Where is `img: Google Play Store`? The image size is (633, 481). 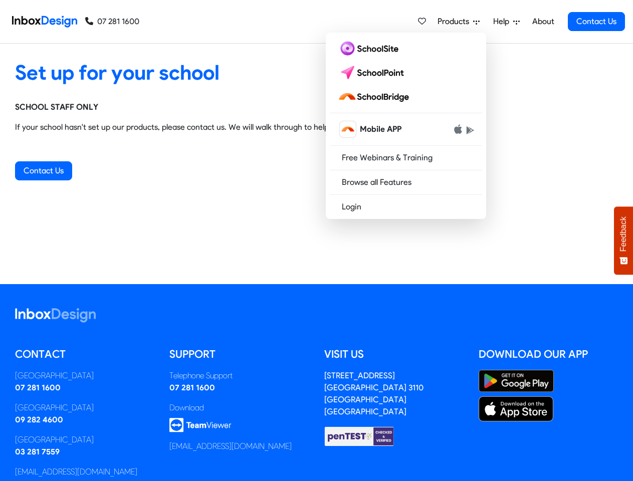
img: Google Play Store is located at coordinates (516, 381).